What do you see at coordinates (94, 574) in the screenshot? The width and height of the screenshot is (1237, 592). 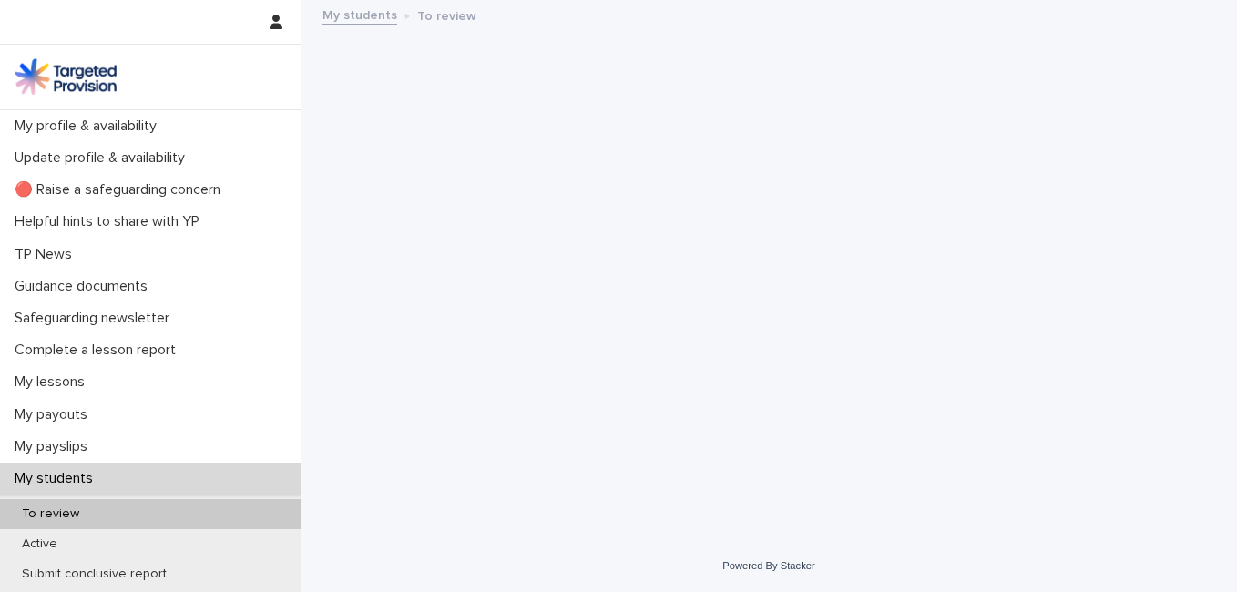 I see `p: Submit conclusive report` at bounding box center [94, 574].